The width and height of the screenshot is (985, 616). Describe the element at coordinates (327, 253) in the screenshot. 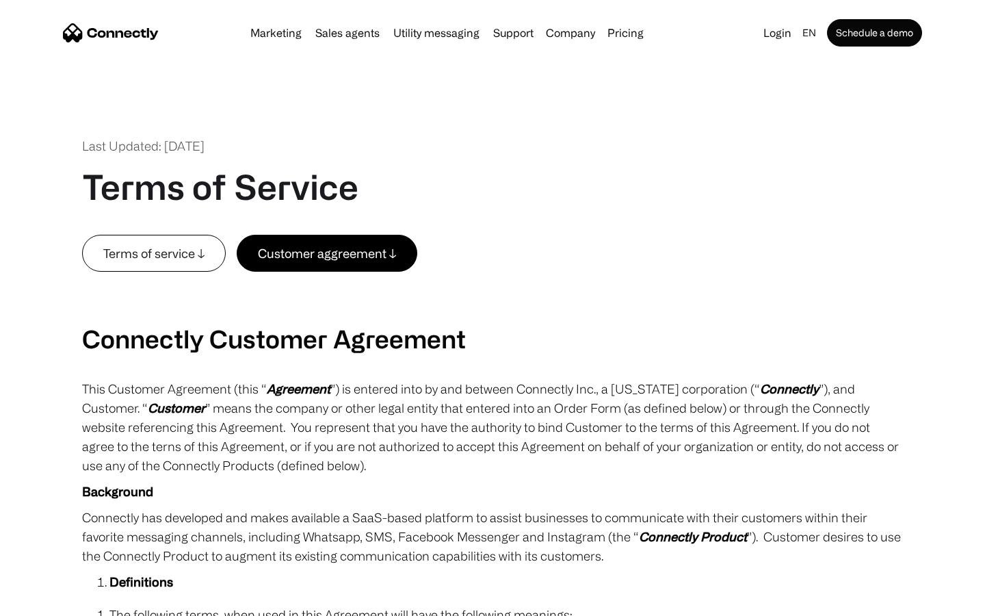

I see `div: Customer aggreement ↓` at that location.